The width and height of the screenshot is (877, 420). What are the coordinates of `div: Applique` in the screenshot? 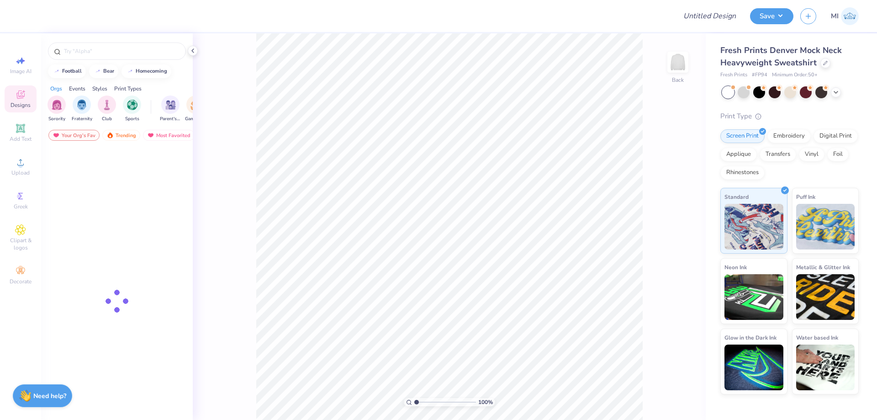 It's located at (739, 154).